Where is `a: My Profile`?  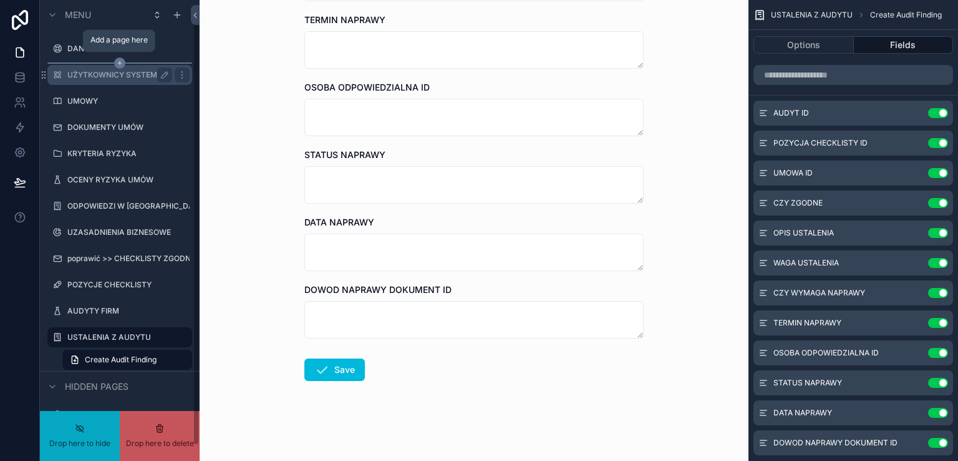 a: My Profile is located at coordinates (126, 414).